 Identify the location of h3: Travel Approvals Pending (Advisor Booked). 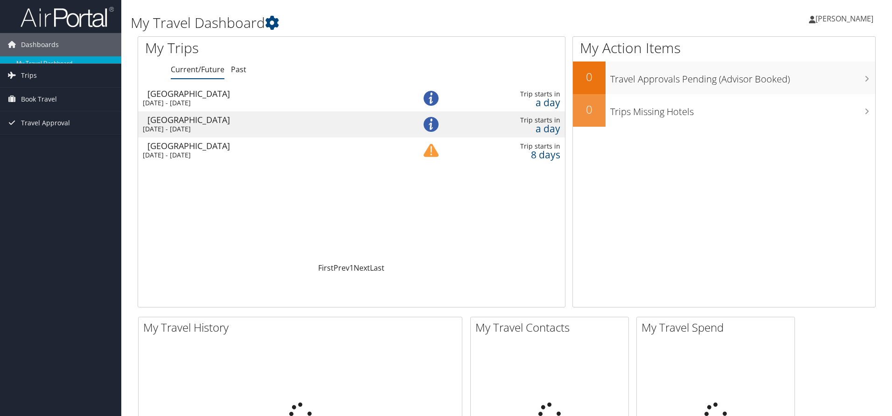
(742, 77).